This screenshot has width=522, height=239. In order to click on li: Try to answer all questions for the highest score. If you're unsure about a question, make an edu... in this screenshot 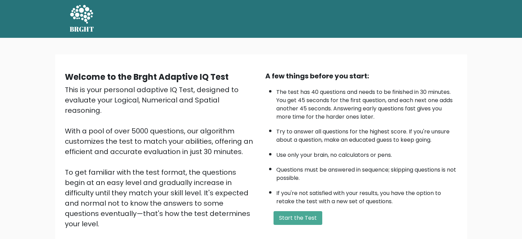, I will do `click(367, 134)`.